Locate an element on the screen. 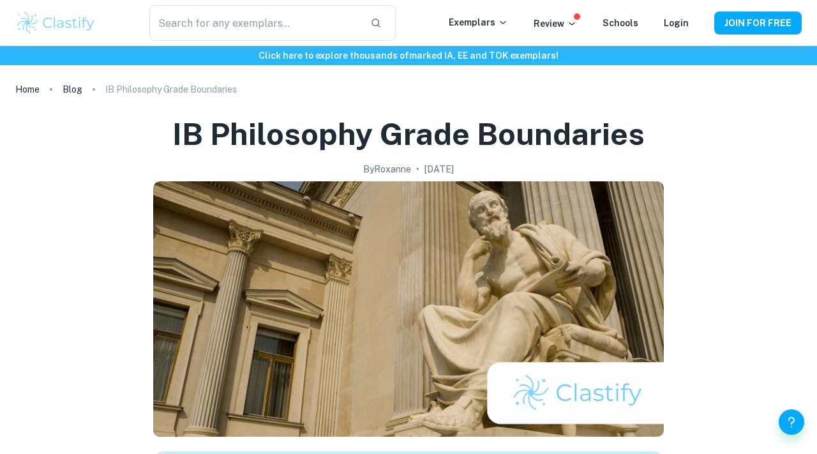 The image size is (817, 454). p: Review is located at coordinates (555, 24).